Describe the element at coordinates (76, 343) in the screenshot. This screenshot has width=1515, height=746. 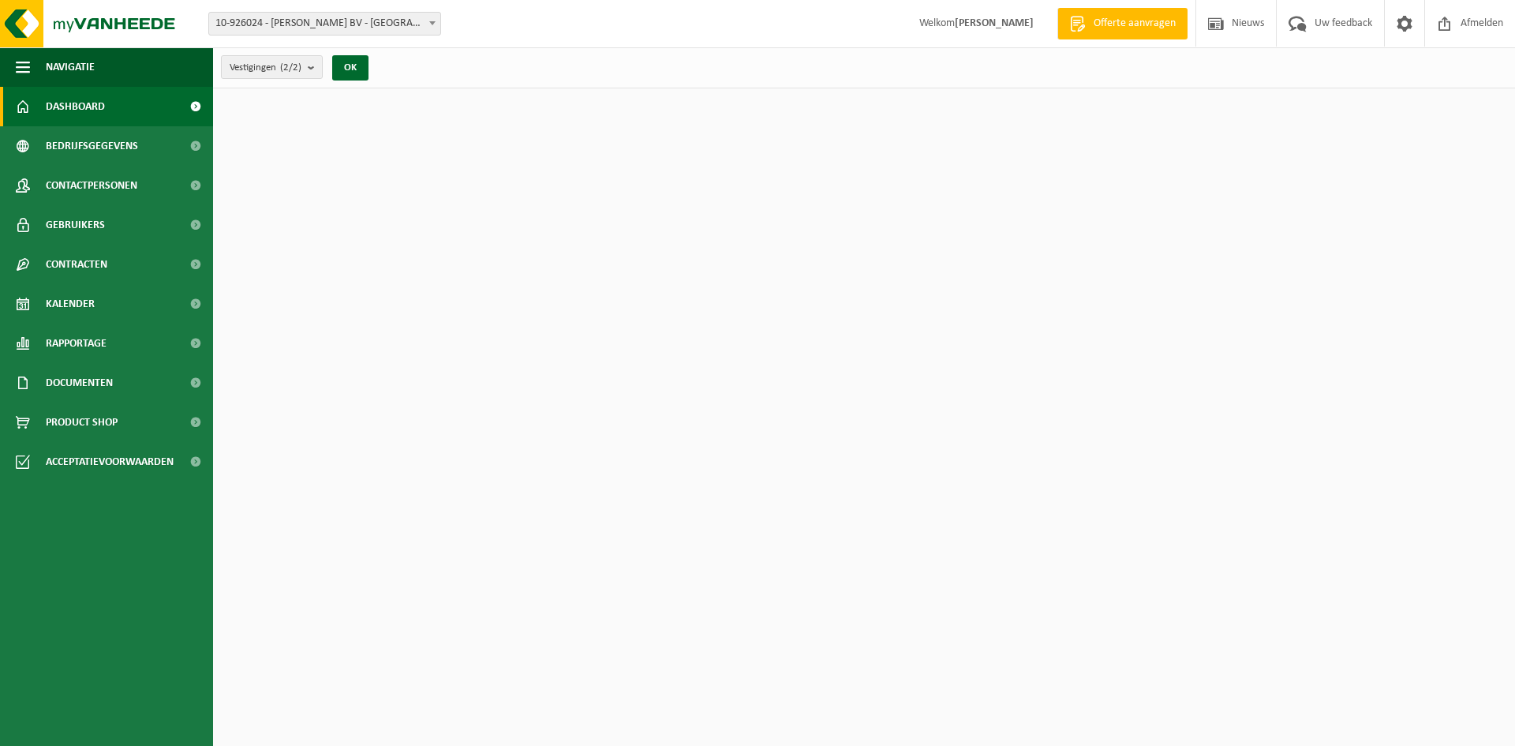
I see `span: Rapportage` at that location.